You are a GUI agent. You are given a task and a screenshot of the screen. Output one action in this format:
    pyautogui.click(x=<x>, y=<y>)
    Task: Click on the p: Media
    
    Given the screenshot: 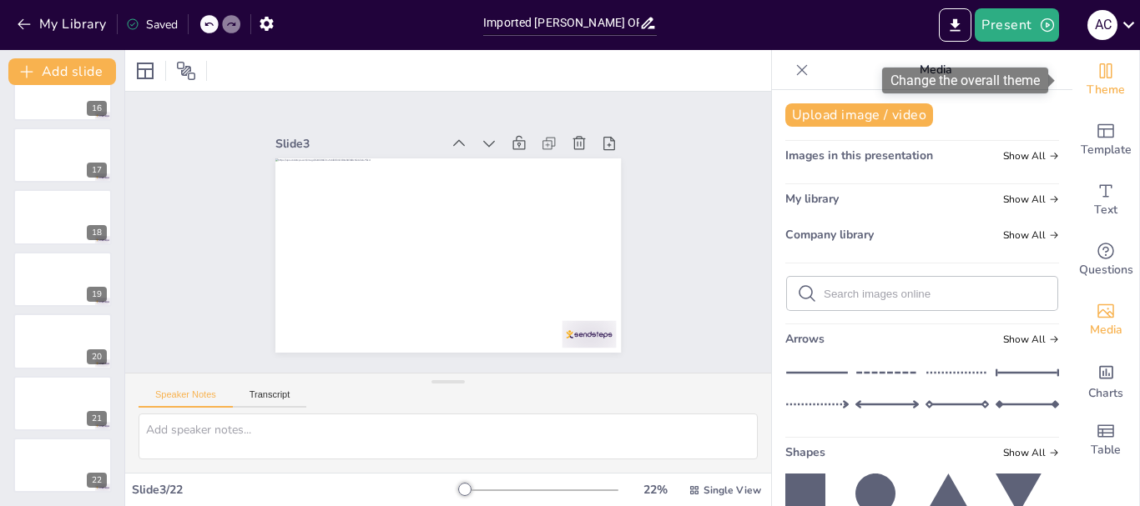 What is the action you would take?
    pyautogui.click(x=935, y=70)
    